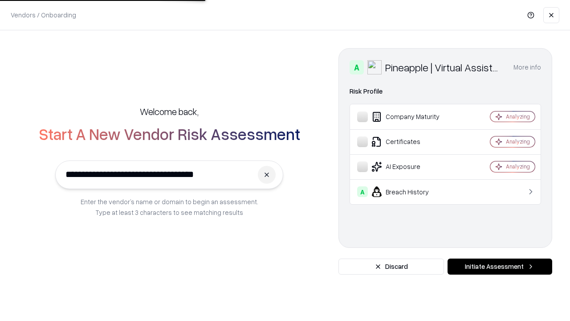 This screenshot has width=570, height=321. What do you see at coordinates (410, 167) in the screenshot?
I see `div: AI Exposure` at bounding box center [410, 167].